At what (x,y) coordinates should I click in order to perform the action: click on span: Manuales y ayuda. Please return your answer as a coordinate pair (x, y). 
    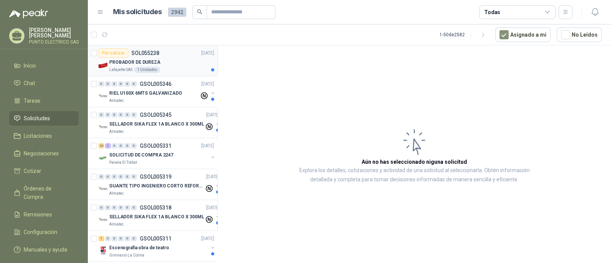
    Looking at the image, I should click on (45, 250).